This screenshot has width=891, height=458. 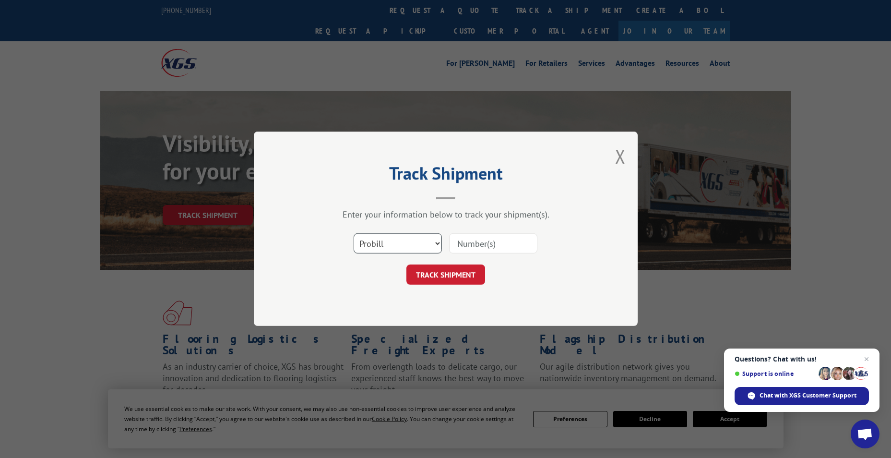 What do you see at coordinates (802, 396) in the screenshot?
I see `div: Chat with XGS Customer Support` at bounding box center [802, 396].